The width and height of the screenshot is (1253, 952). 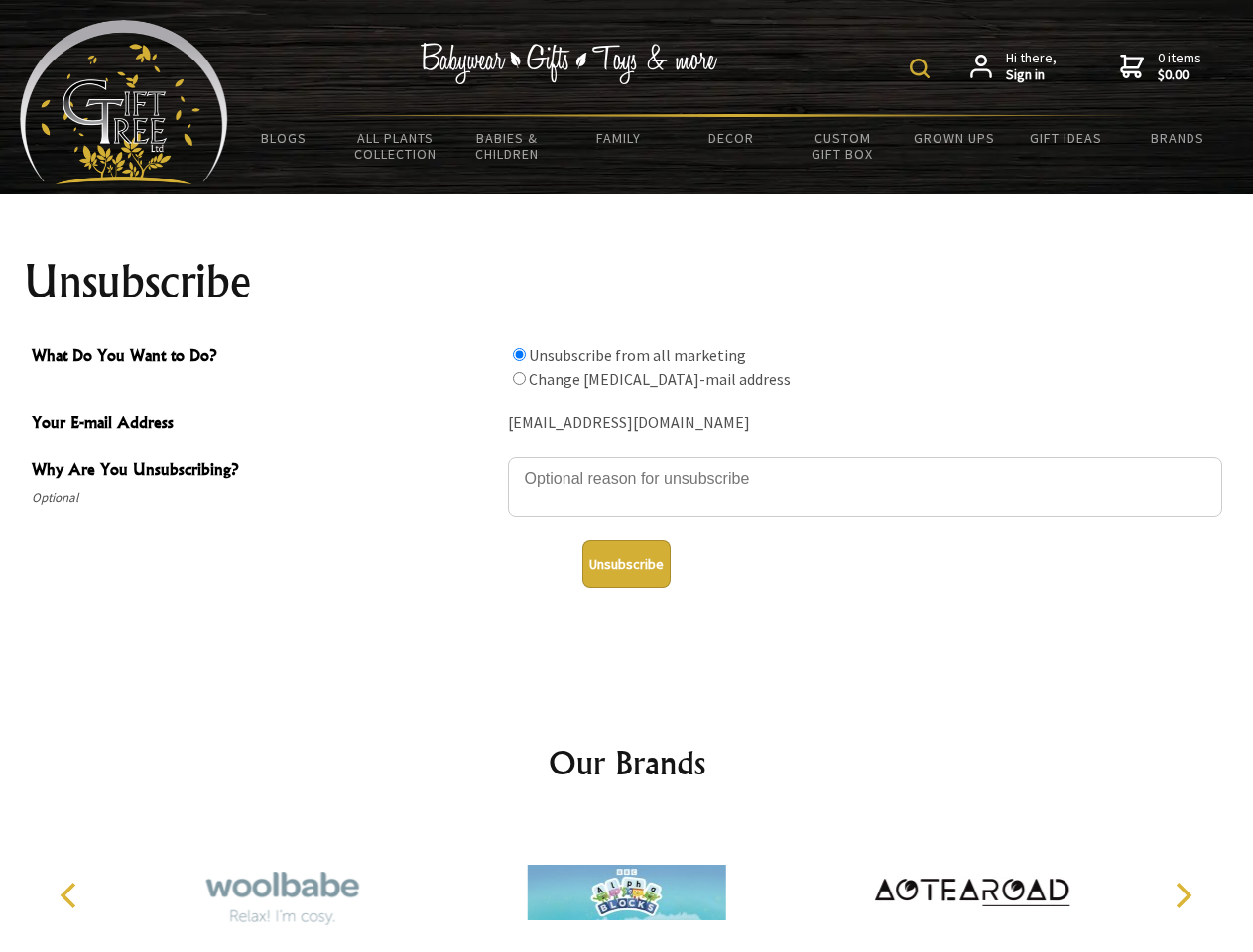 What do you see at coordinates (71, 896) in the screenshot?
I see `button: Previous` at bounding box center [71, 896].